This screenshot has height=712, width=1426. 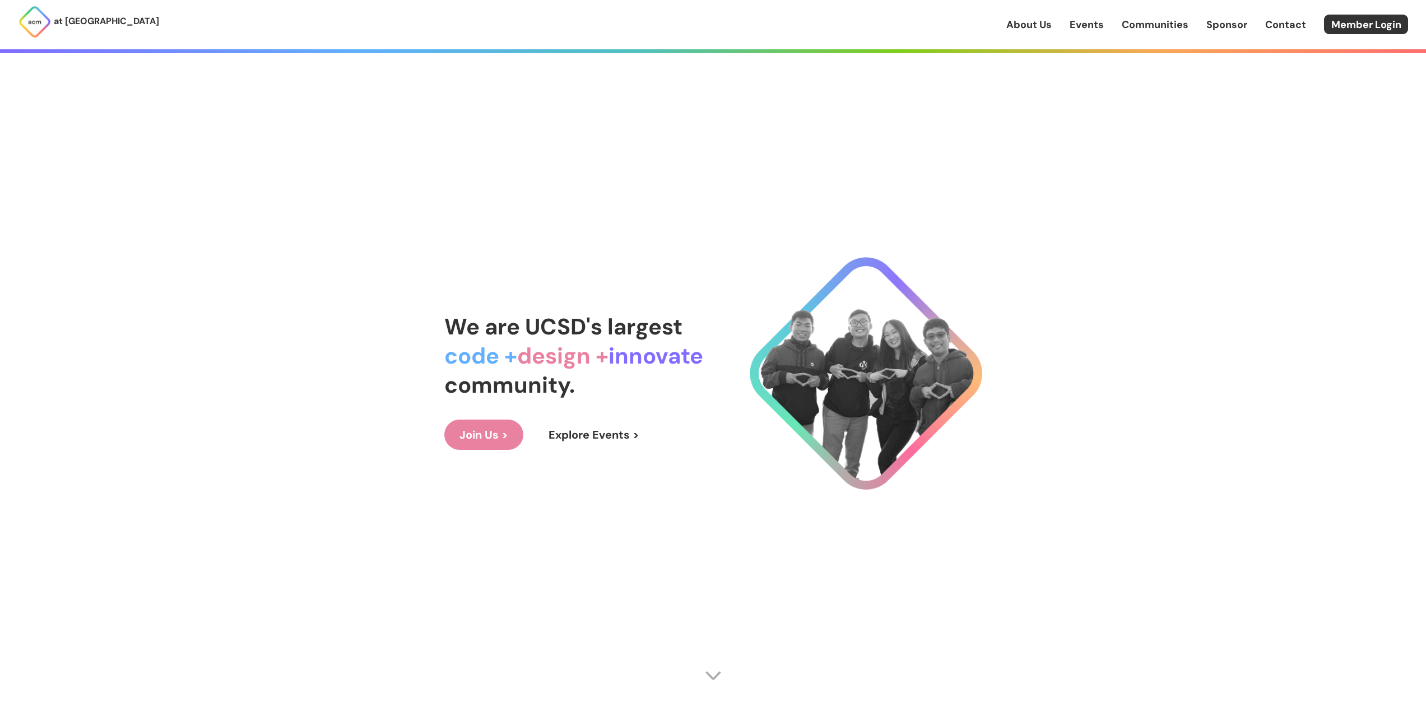 What do you see at coordinates (1087, 25) in the screenshot?
I see `a: Events` at bounding box center [1087, 25].